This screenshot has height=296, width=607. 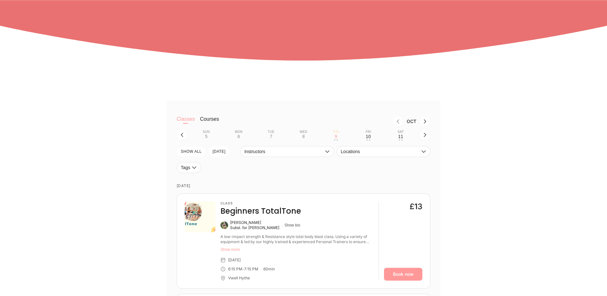 What do you see at coordinates (336, 132) in the screenshot?
I see `div: Thu` at bounding box center [336, 132].